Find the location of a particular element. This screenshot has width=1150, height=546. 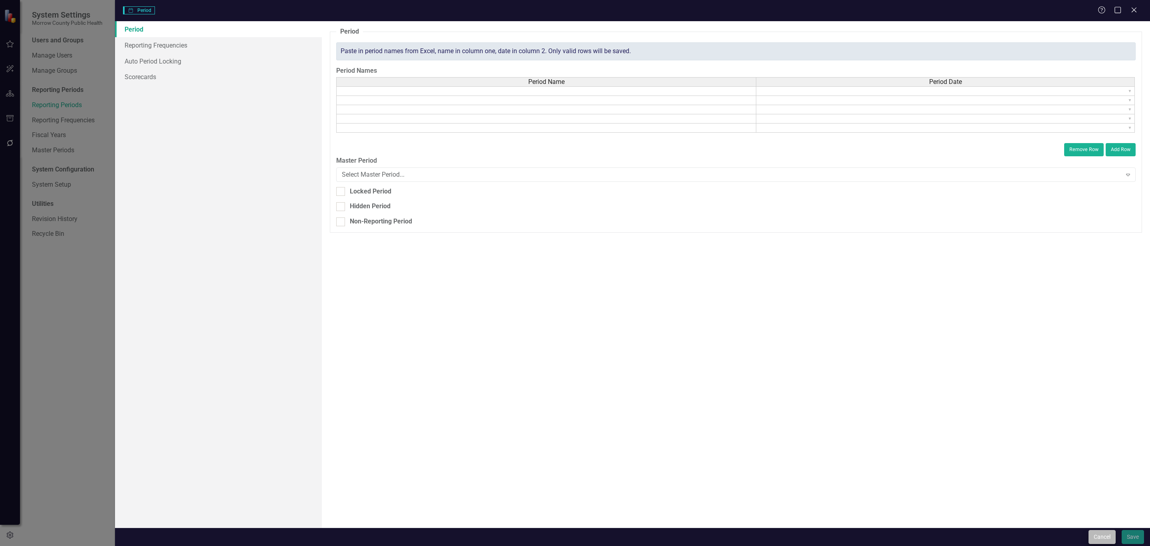

div: Non-Reporting Period is located at coordinates (381, 221).